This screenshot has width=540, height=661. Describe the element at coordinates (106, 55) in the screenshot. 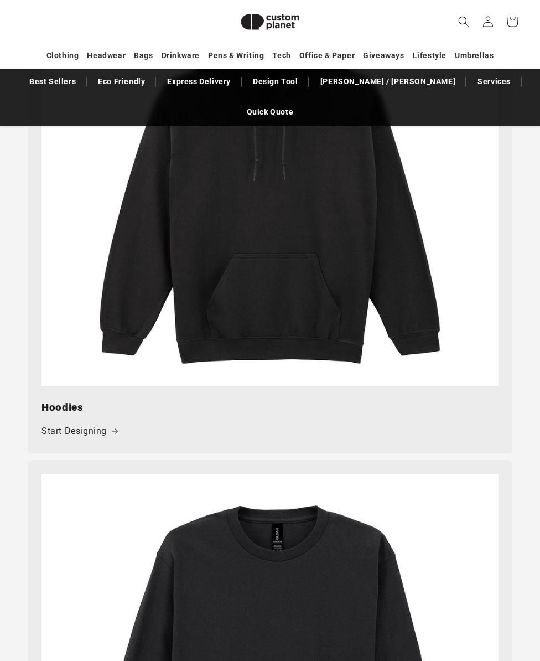

I see `a: Headwear` at that location.